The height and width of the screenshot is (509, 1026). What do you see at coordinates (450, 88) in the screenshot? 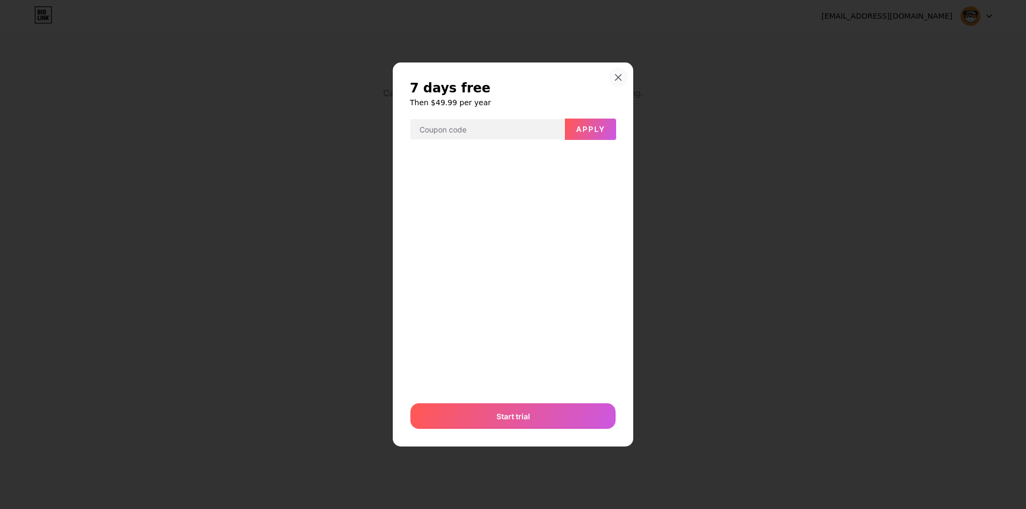
I see `span: 7 days free` at bounding box center [450, 88].